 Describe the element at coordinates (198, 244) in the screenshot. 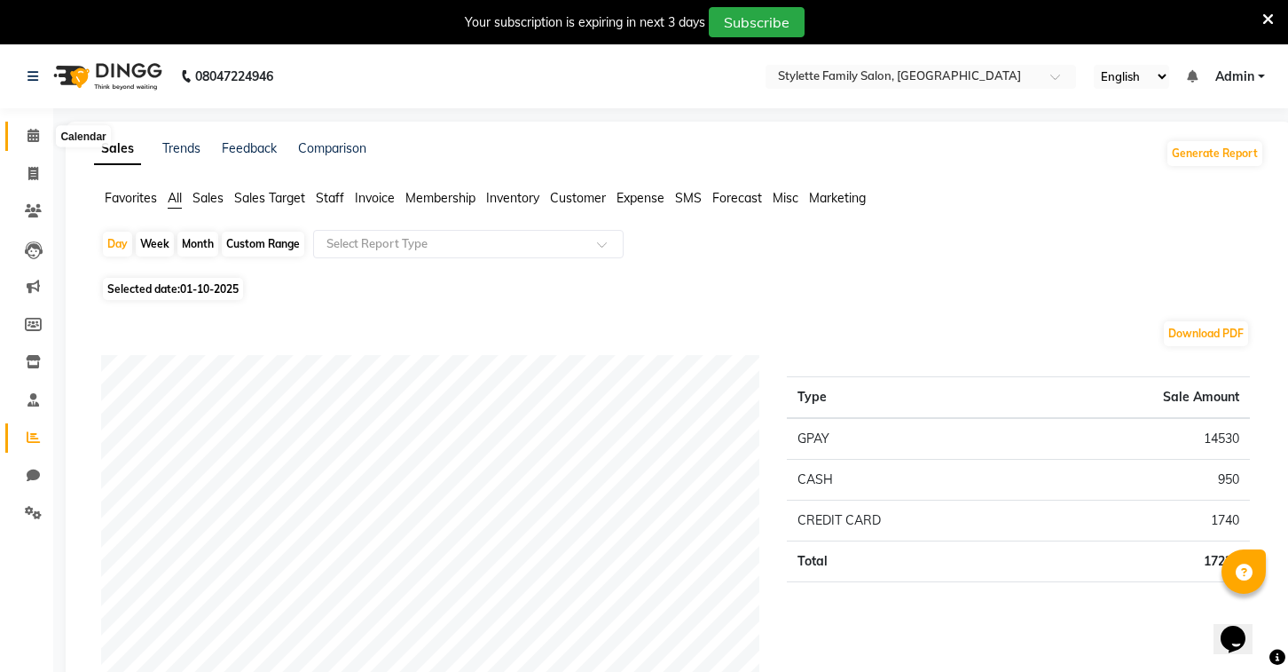

I see `div: Month` at that location.